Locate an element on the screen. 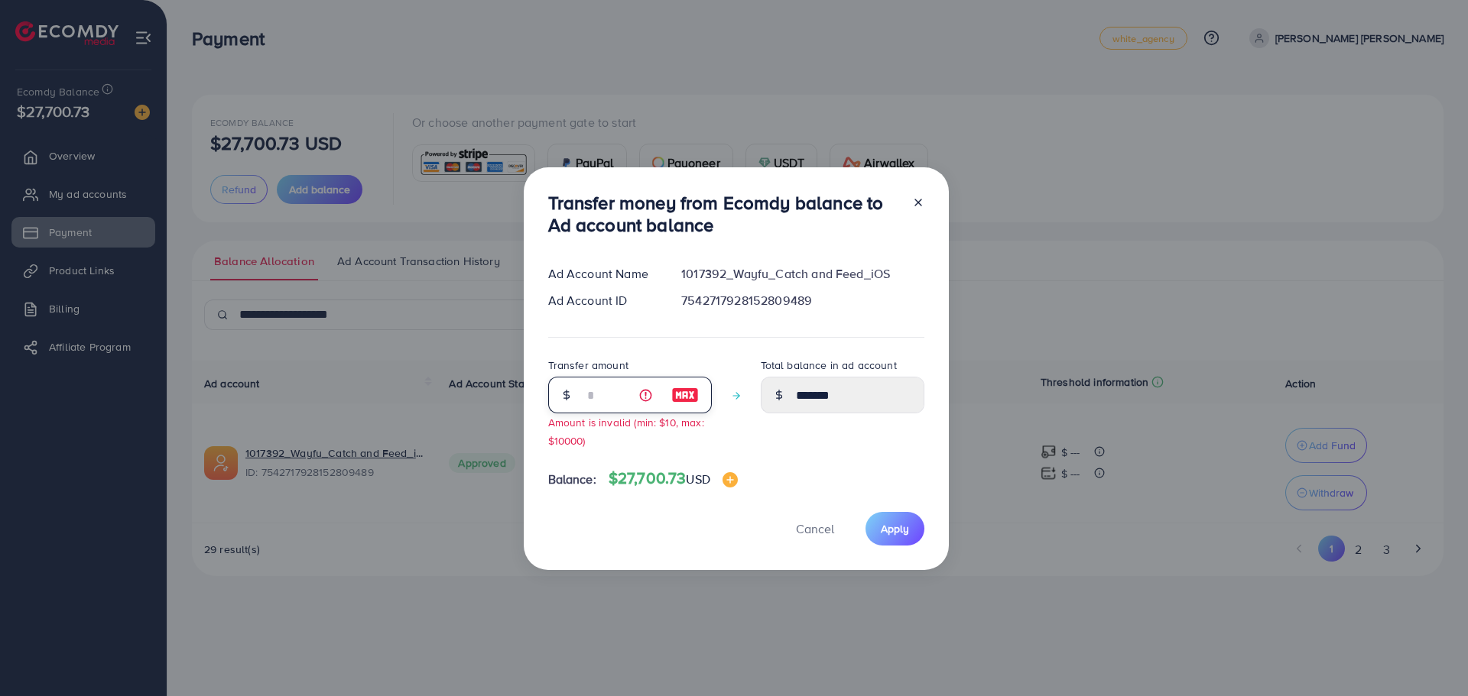 Image resolution: width=1468 pixels, height=696 pixels. span: Apply is located at coordinates (894, 529).